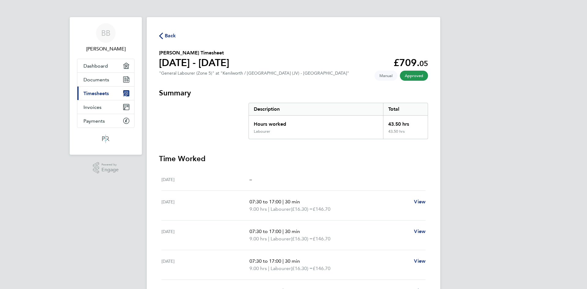  Describe the element at coordinates (110, 170) in the screenshot. I see `span: Engage` at that location.